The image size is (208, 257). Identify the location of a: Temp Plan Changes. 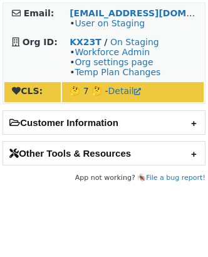
(117, 72).